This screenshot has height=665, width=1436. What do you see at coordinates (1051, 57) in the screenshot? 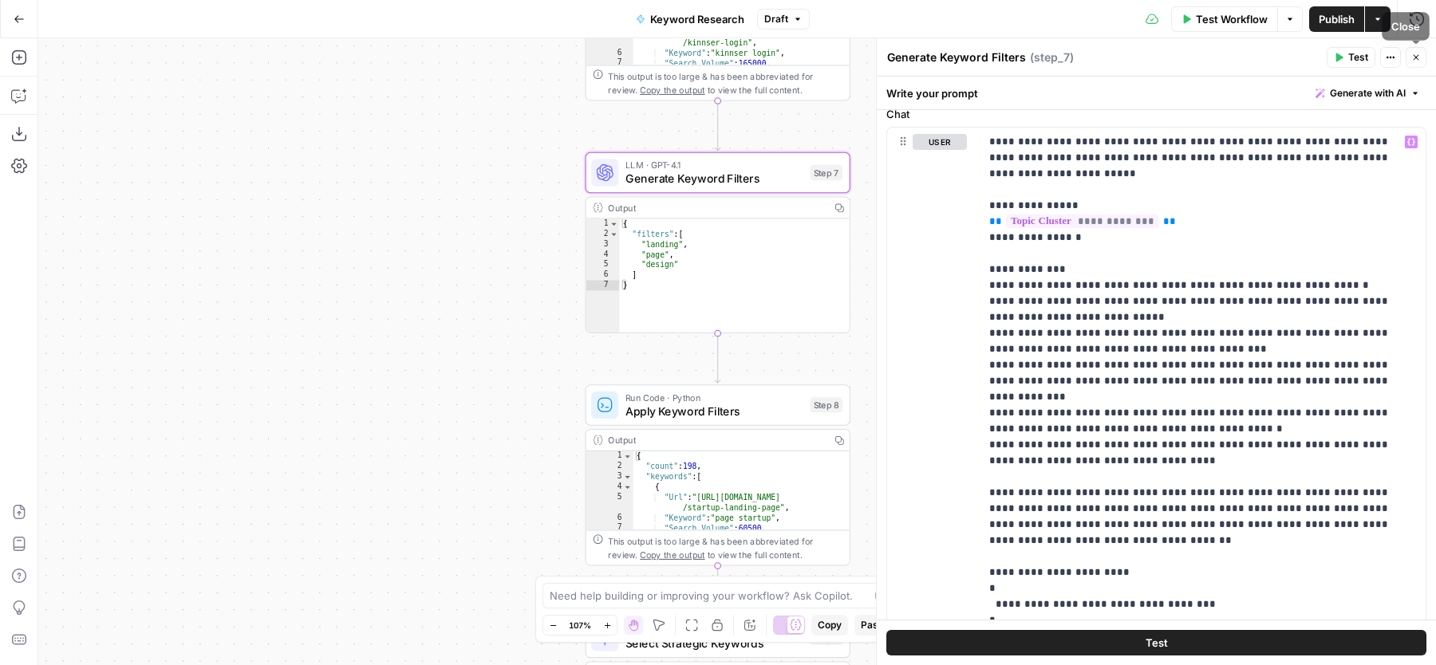
I see `span: ( step_7 )` at bounding box center [1051, 57].